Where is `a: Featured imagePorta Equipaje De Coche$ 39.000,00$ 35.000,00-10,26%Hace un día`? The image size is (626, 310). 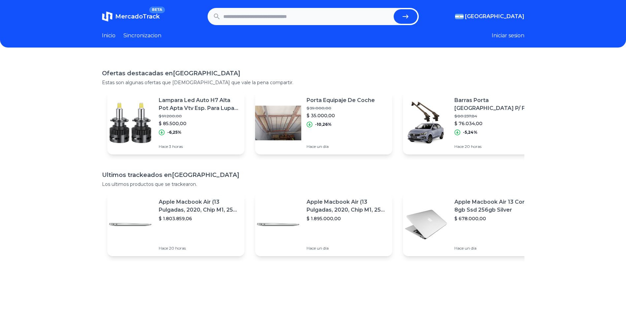
a: Featured imagePorta Equipaje De Coche$ 39.000,00$ 35.000,00-10,26%Hace un día is located at coordinates (324, 123).